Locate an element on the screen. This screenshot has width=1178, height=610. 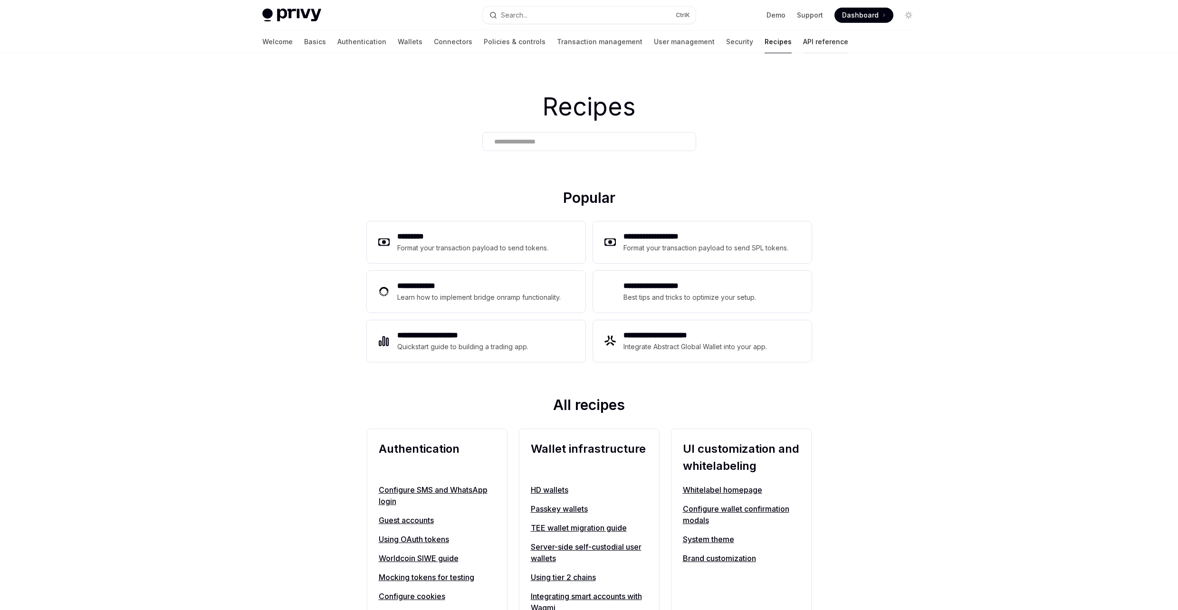
a: Security is located at coordinates (740, 42).